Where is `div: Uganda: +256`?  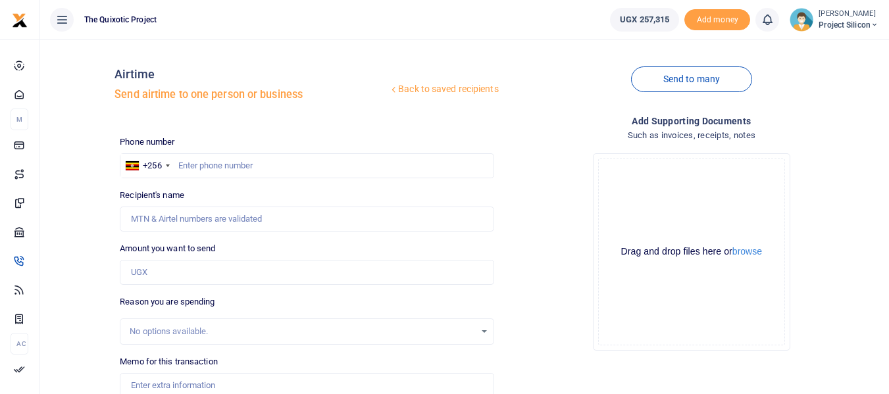
div: Uganda: +256 is located at coordinates (147, 166).